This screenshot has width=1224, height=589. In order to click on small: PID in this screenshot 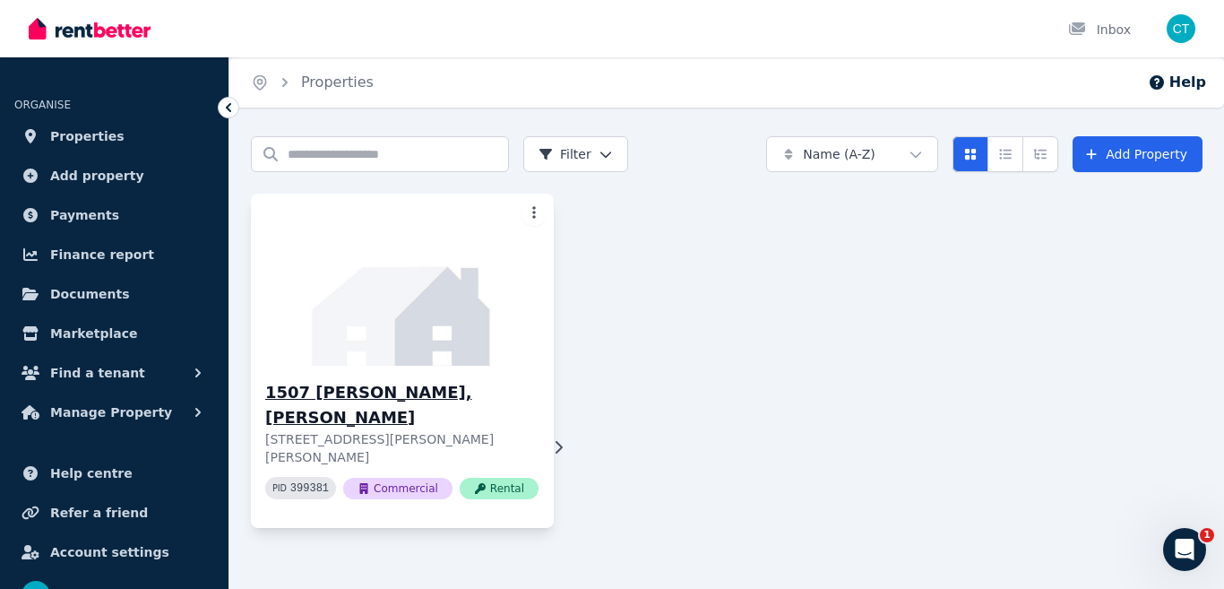, I will do `click(279, 487)`.